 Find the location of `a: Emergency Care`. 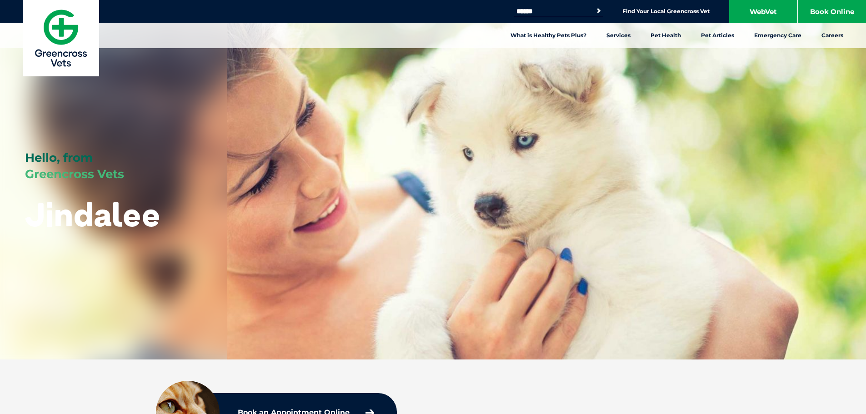

a: Emergency Care is located at coordinates (778, 35).